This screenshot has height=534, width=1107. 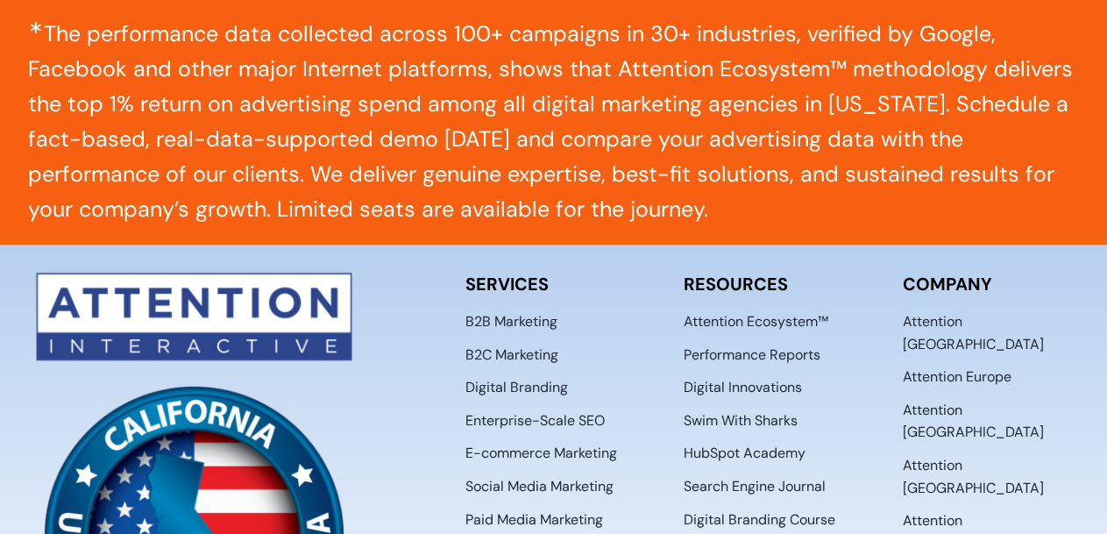 I want to click on a: Performance Reports, so click(x=772, y=355).